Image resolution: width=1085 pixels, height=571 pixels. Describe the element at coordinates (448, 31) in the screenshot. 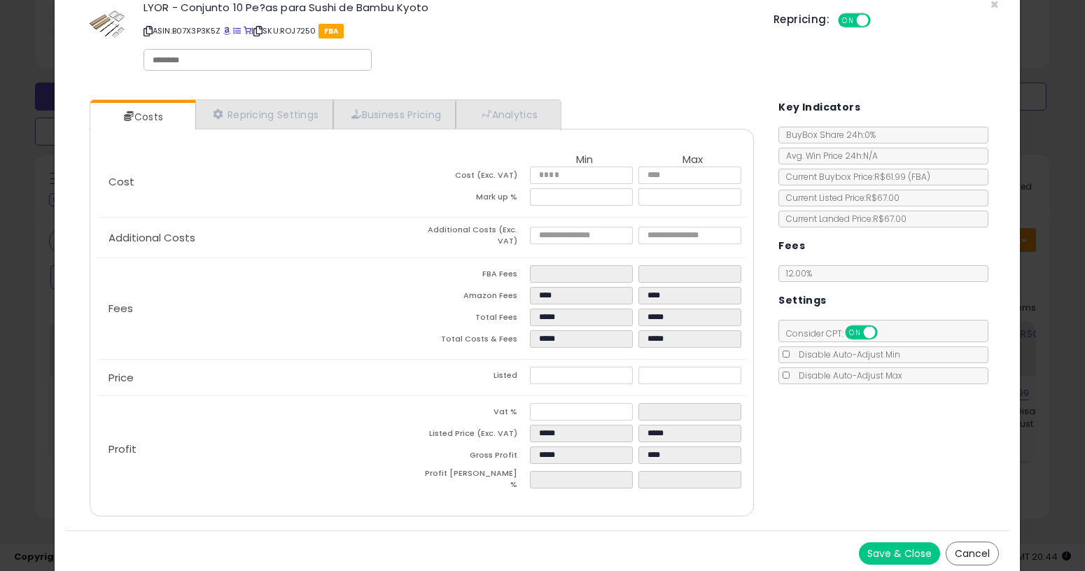

I see `p: ASIN: B07X3P3K5Z | SKU: ROJ7250` at that location.